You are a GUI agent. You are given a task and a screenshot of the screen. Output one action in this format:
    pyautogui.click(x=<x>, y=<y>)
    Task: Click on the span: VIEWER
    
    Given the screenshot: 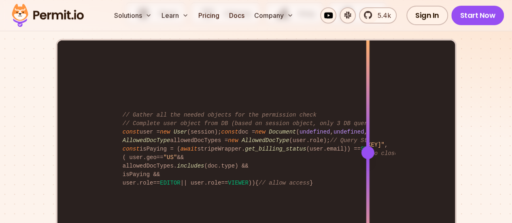 What is the action you would take?
    pyautogui.click(x=238, y=183)
    